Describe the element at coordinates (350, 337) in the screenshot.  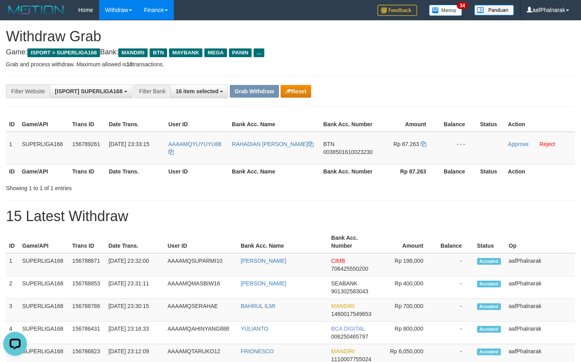
I see `span: Copy 006250465797 to clipboard` at that location.